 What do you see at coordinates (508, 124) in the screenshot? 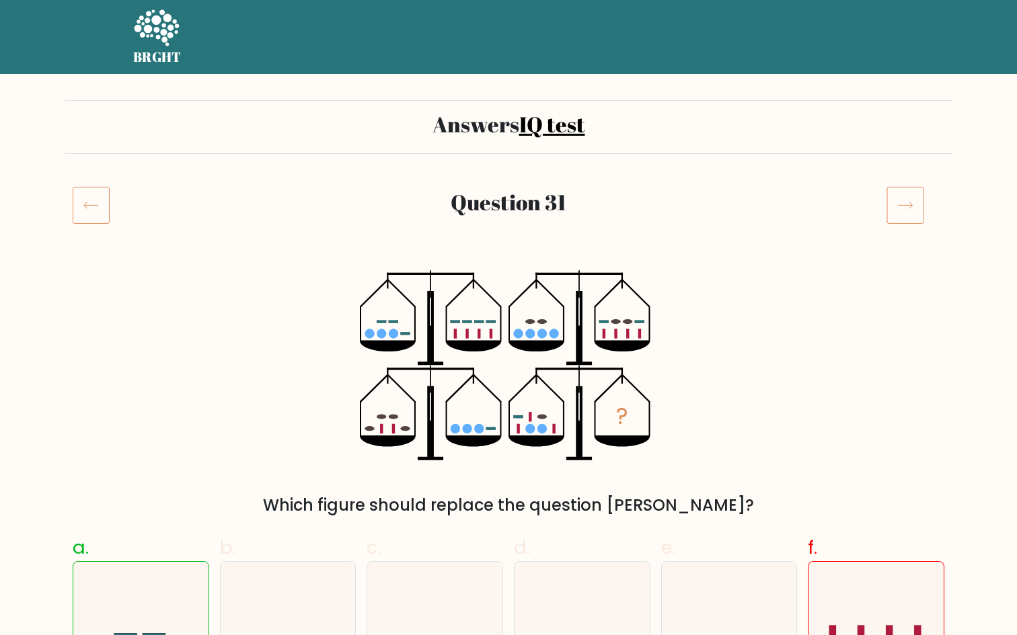
I see `h2: Answers` at bounding box center [508, 124].